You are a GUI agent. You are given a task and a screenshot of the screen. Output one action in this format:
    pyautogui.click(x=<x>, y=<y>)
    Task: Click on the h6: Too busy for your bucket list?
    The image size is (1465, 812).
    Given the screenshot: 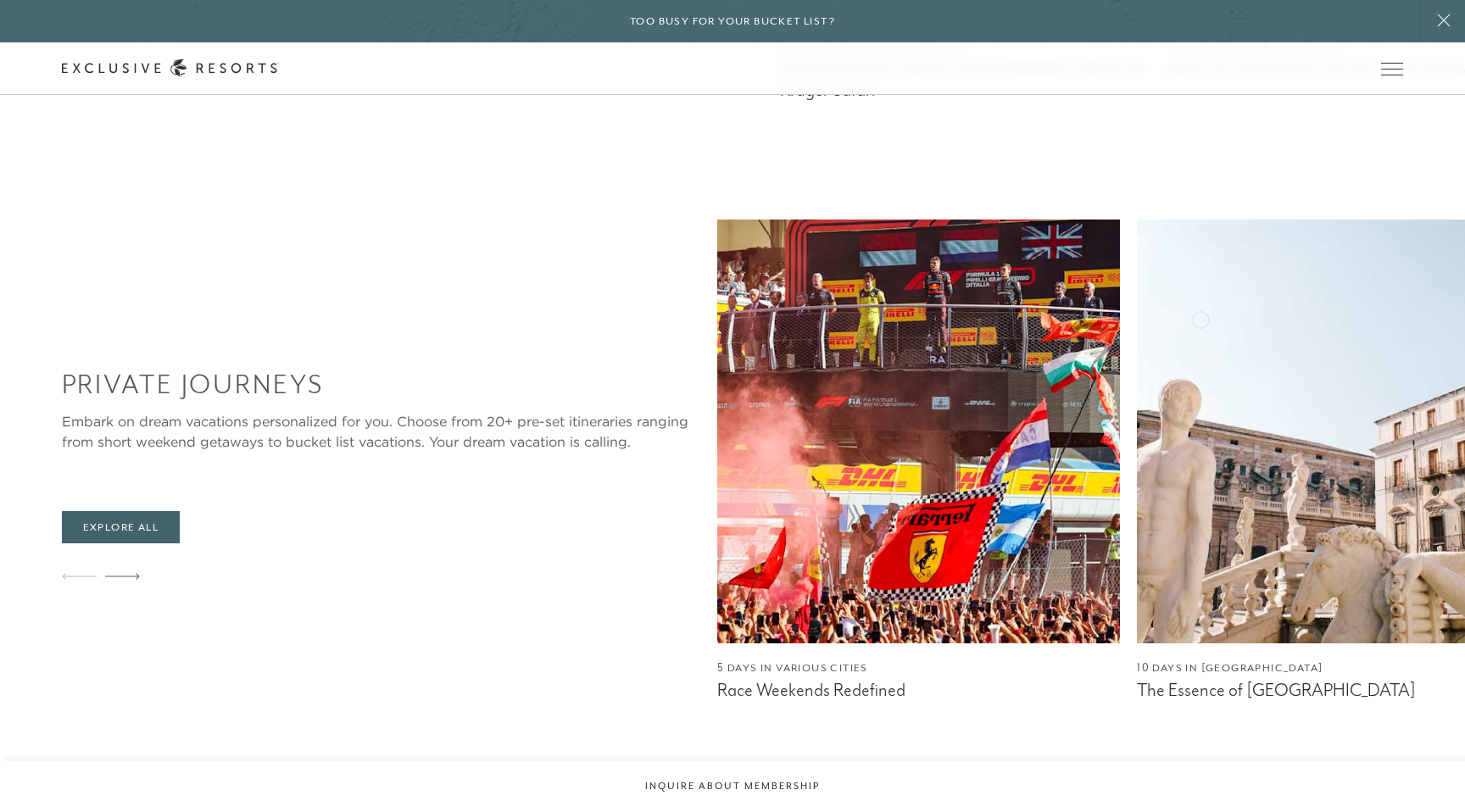 What is the action you would take?
    pyautogui.click(x=732, y=21)
    